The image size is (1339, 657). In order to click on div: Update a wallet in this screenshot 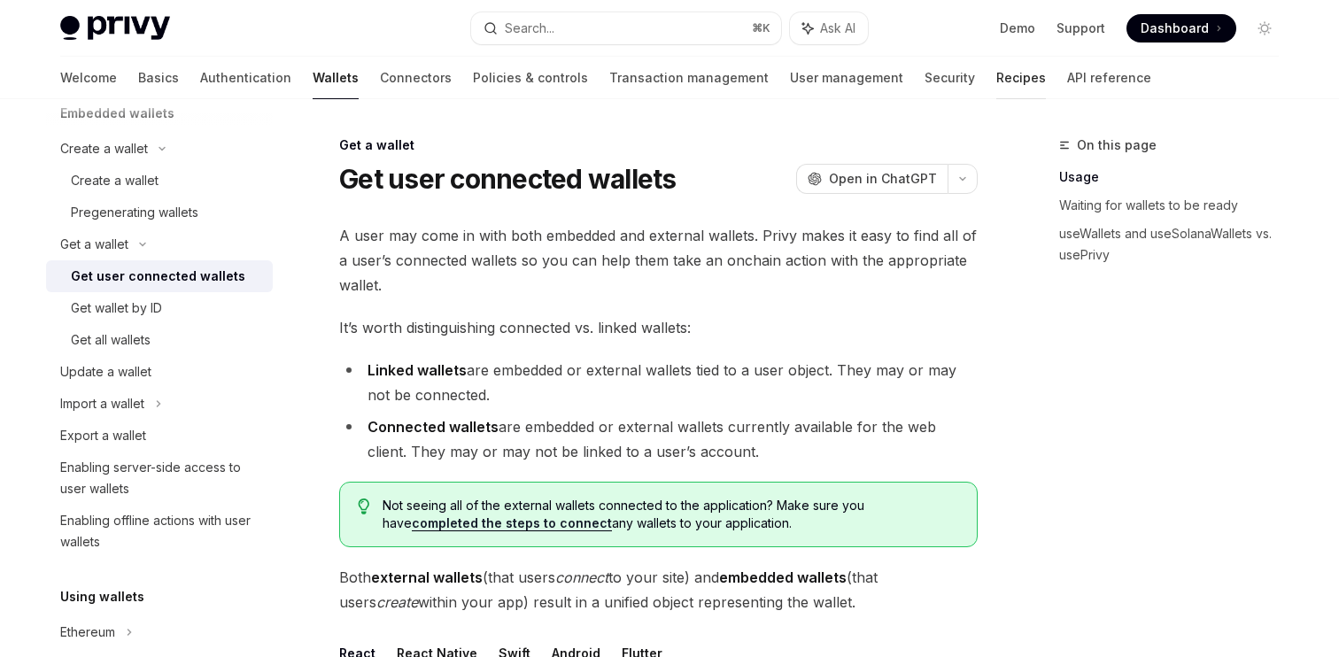, I will do `click(105, 372)`.